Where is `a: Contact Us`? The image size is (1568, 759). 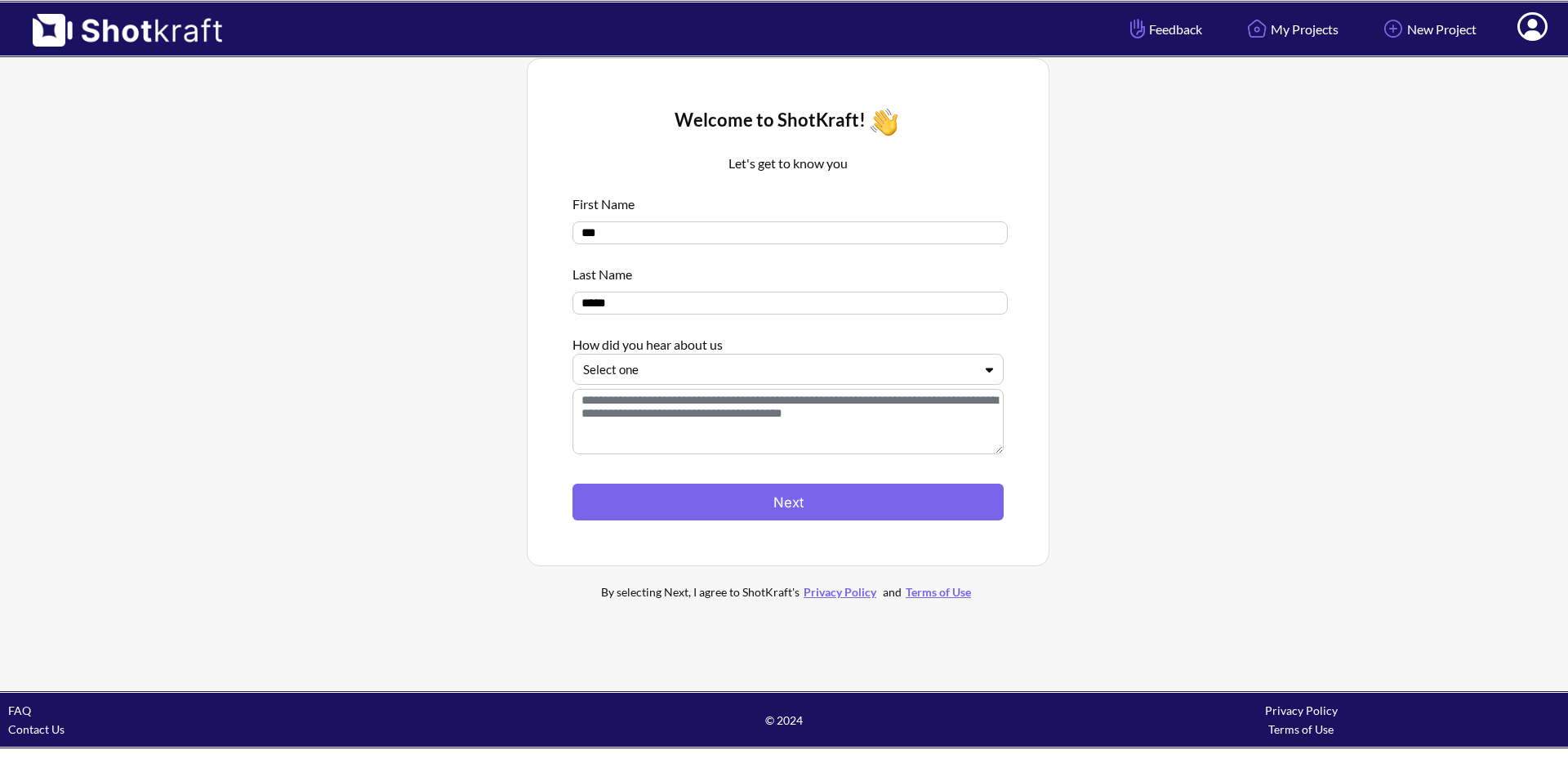
a: Contact Us is located at coordinates (36, 728).